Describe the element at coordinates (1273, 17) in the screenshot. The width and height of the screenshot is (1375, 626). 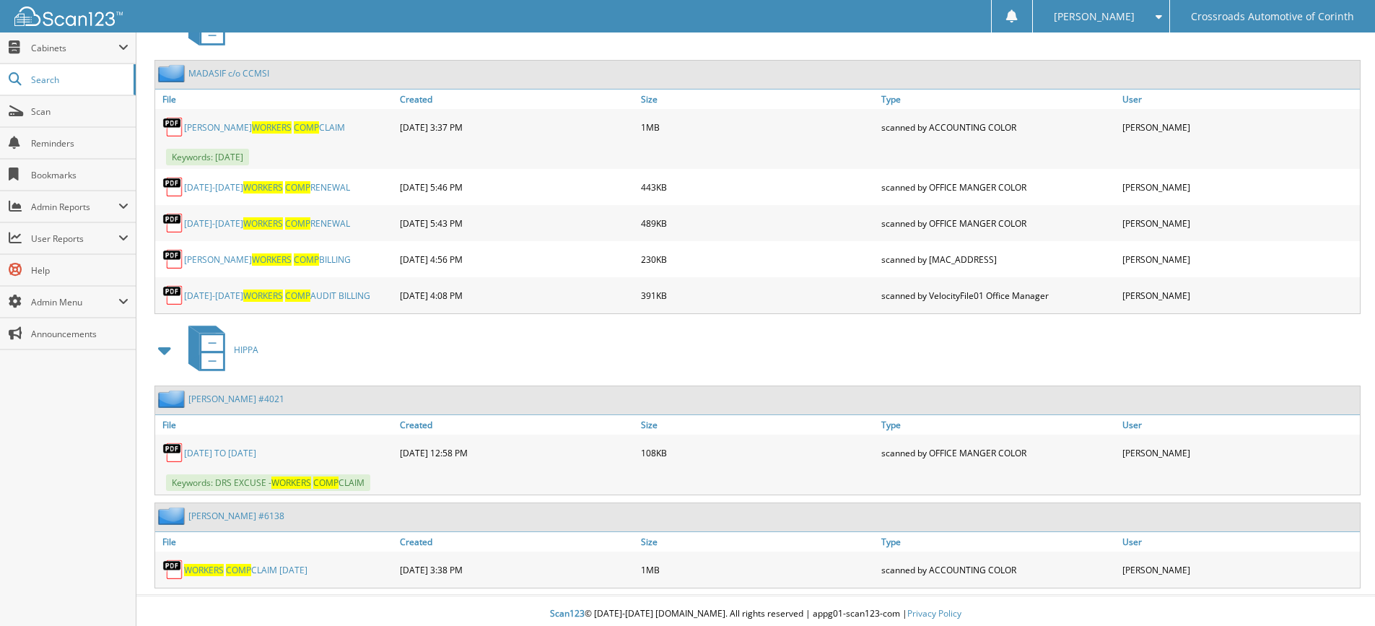
I see `span: Crossroads Automotive of Corinth` at that location.